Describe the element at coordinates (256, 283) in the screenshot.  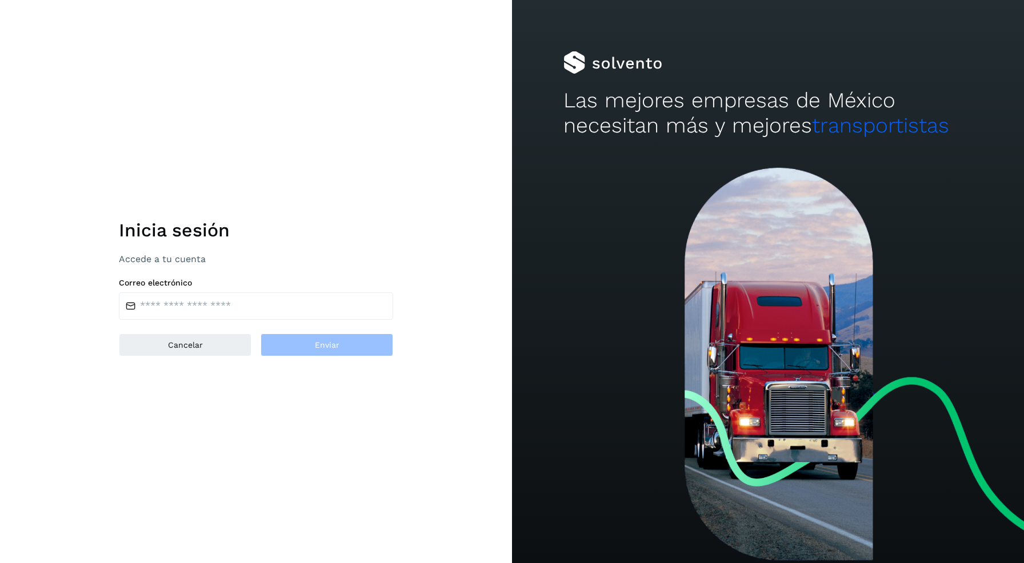
I see `label: Correo electrónico` at that location.